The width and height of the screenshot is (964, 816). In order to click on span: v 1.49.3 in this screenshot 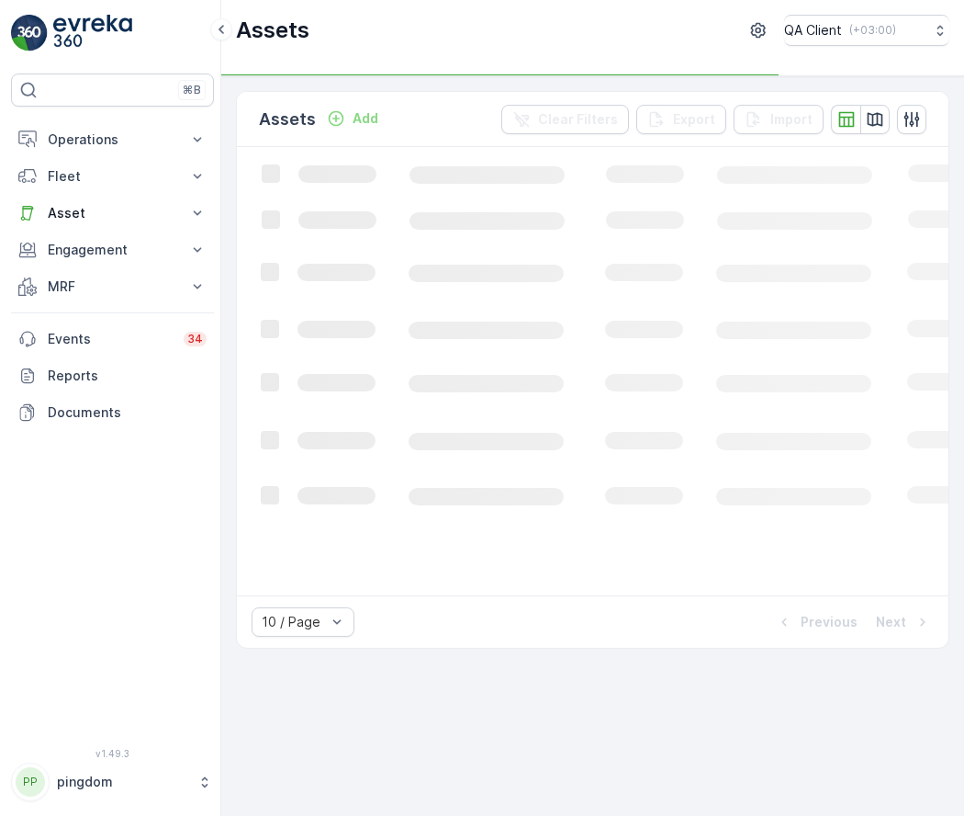, I will do `click(112, 753)`.